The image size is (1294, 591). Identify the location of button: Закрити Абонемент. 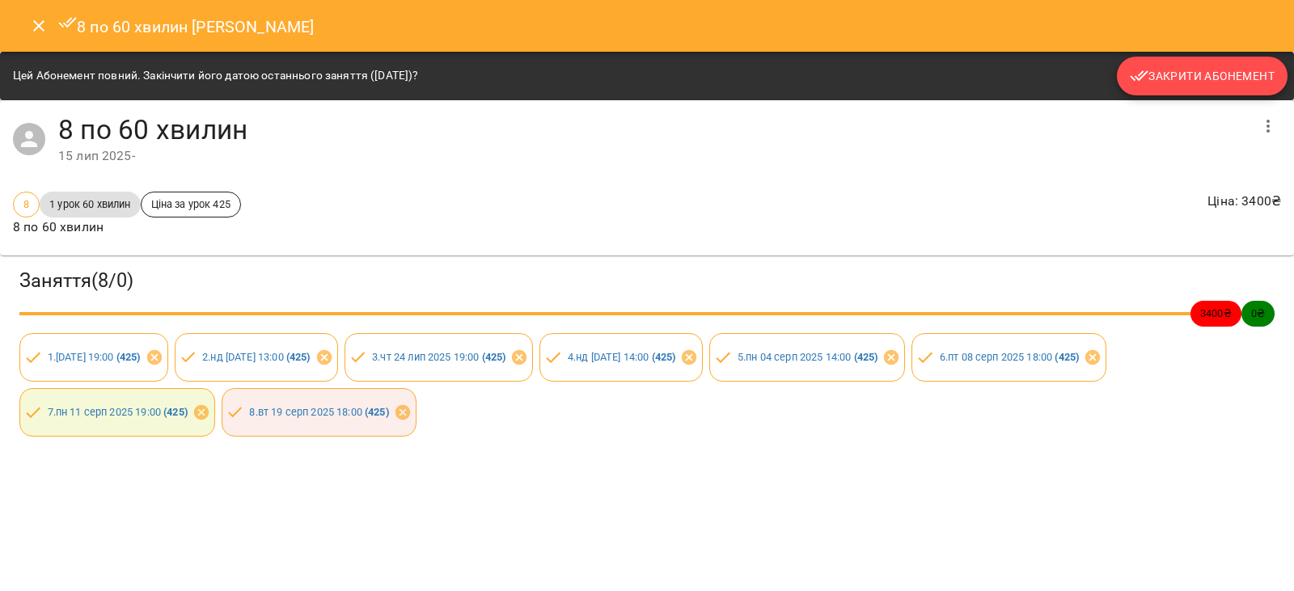
(1202, 76).